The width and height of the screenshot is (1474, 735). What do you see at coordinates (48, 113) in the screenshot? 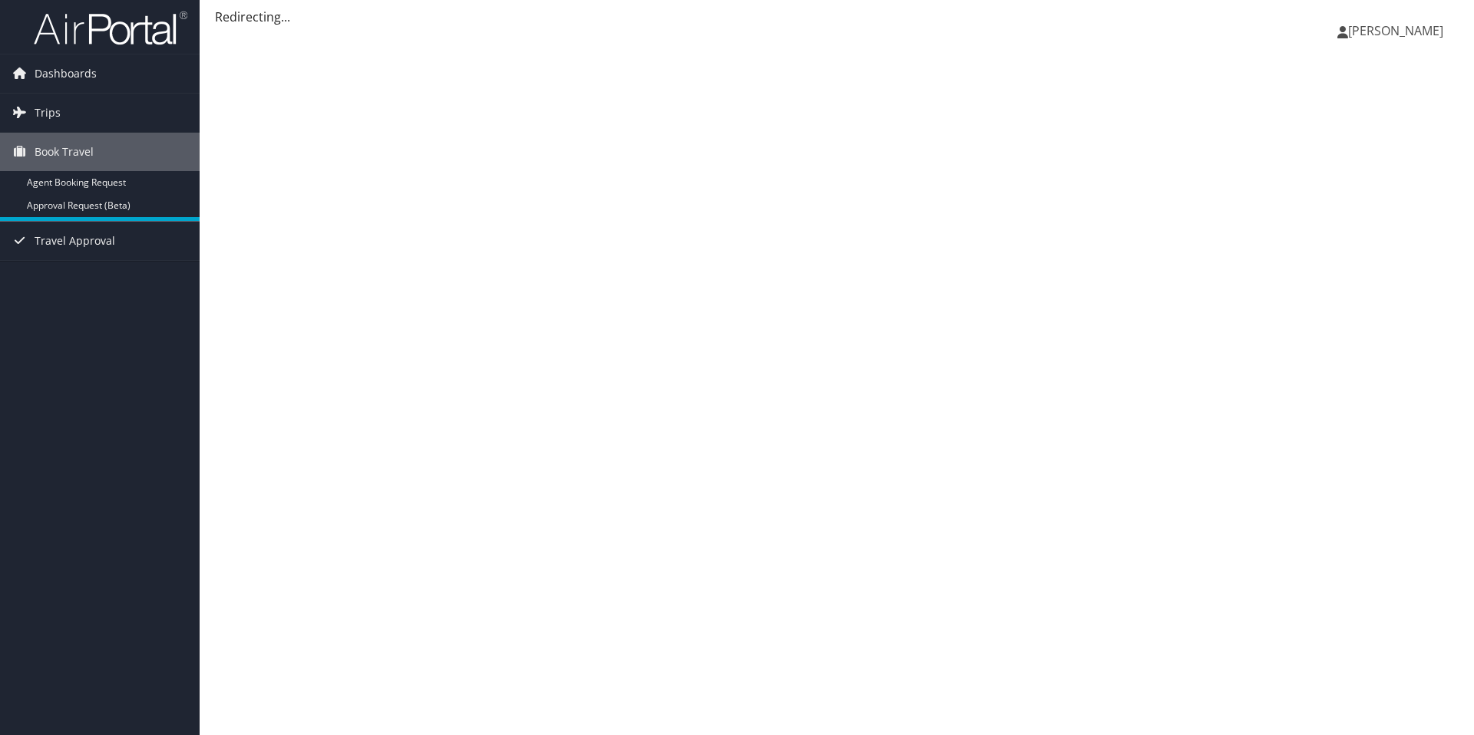
I see `span: Trips` at bounding box center [48, 113].